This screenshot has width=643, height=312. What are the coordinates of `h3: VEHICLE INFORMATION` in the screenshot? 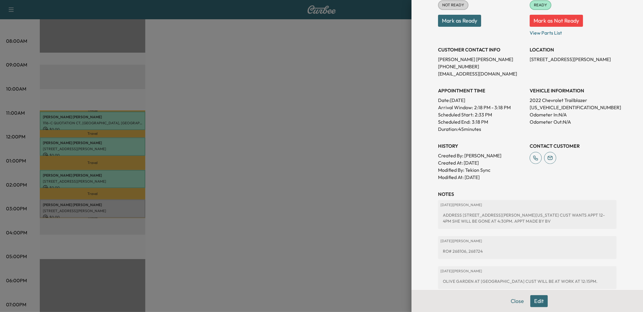 It's located at (573, 91).